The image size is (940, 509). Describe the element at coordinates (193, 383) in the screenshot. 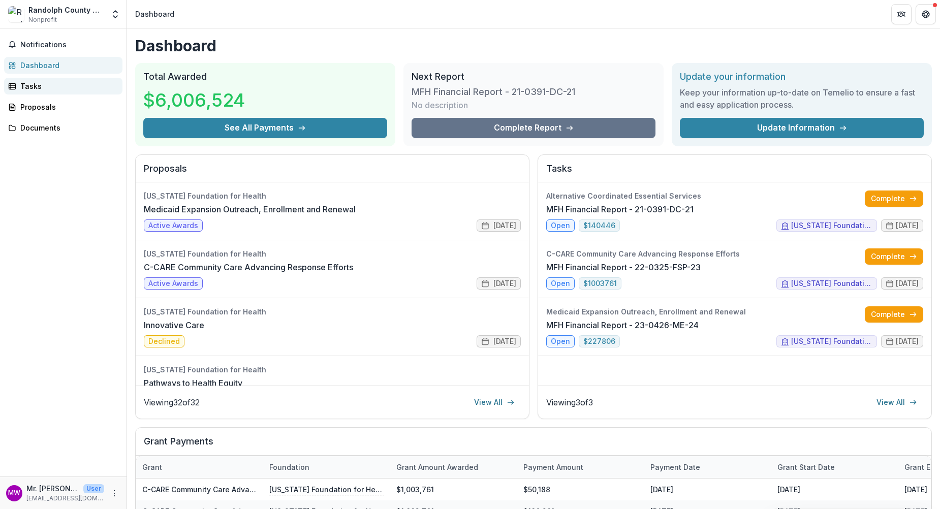

I see `a: Pathways to Health Equity` at that location.